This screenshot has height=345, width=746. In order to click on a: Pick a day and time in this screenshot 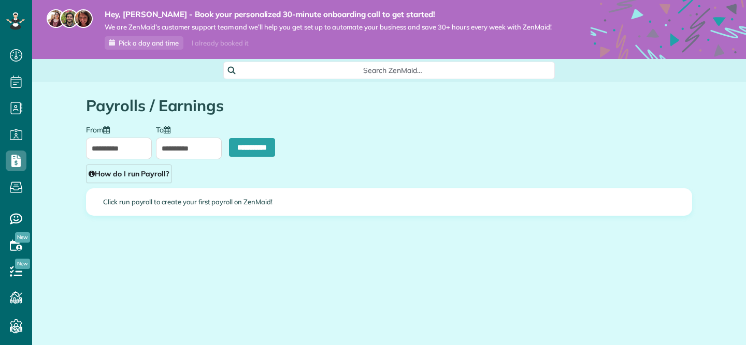, I will do `click(144, 43)`.